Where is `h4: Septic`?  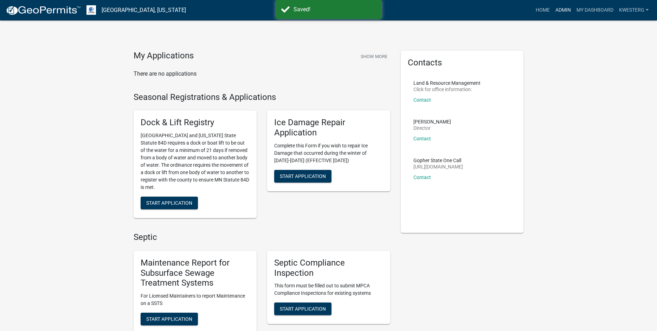
h4: Septic is located at coordinates (262, 237).